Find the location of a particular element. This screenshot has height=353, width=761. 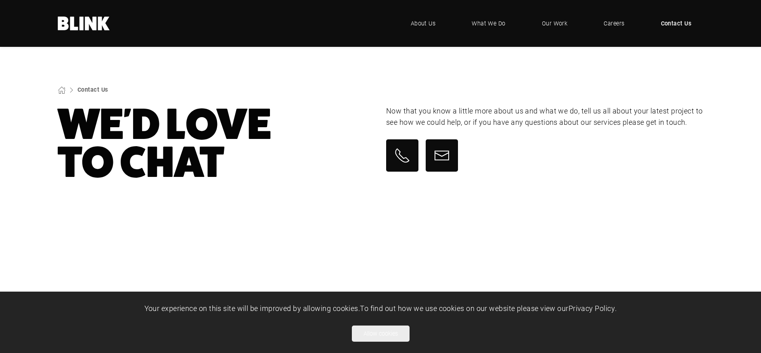

a: What We Do is located at coordinates (489, 23).